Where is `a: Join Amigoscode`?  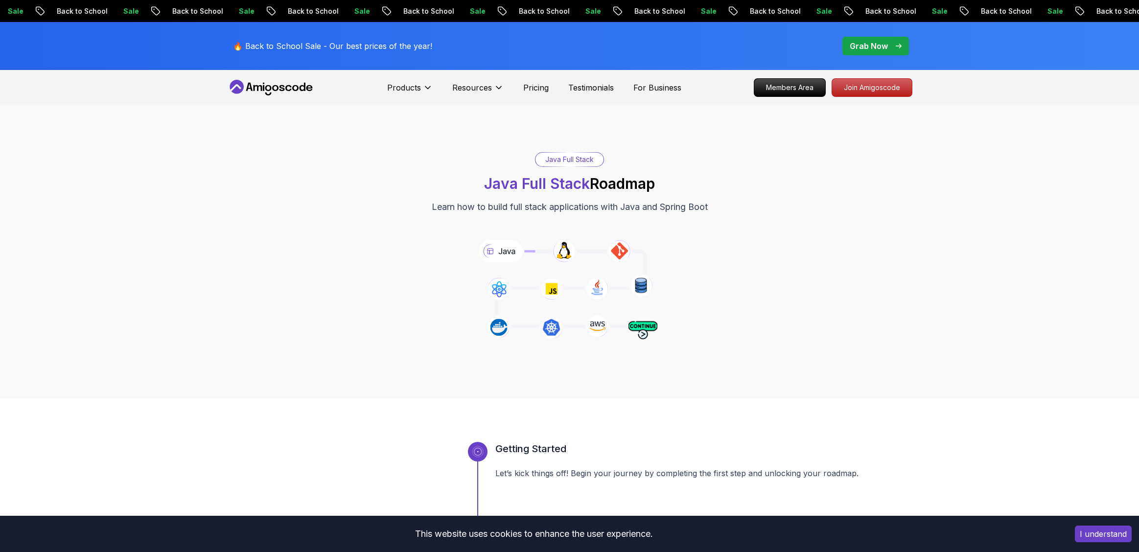
a: Join Amigoscode is located at coordinates (872, 88).